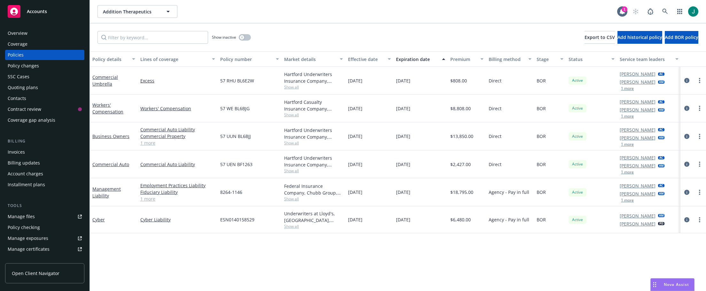 The height and width of the screenshot is (291, 706). What do you see at coordinates (31, 120) in the screenshot?
I see `div: Coverage gap analysis` at bounding box center [31, 120].